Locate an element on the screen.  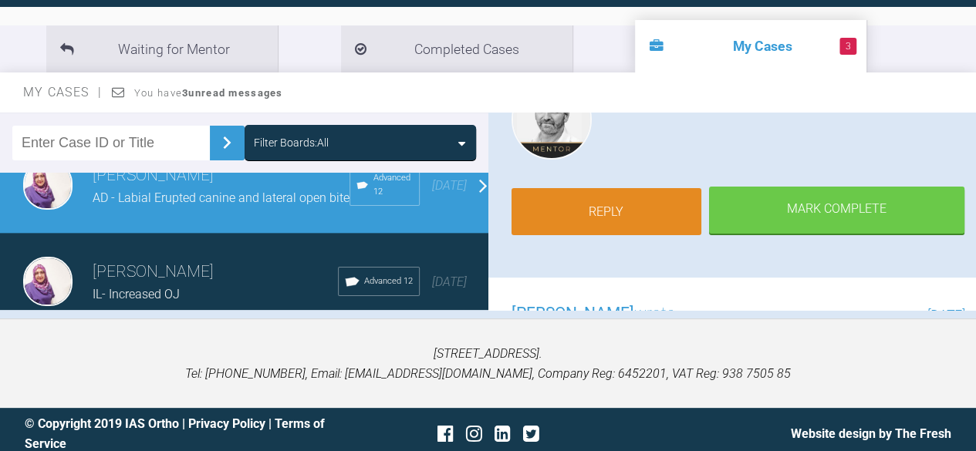
div: Filter Boards: All is located at coordinates (291, 143).